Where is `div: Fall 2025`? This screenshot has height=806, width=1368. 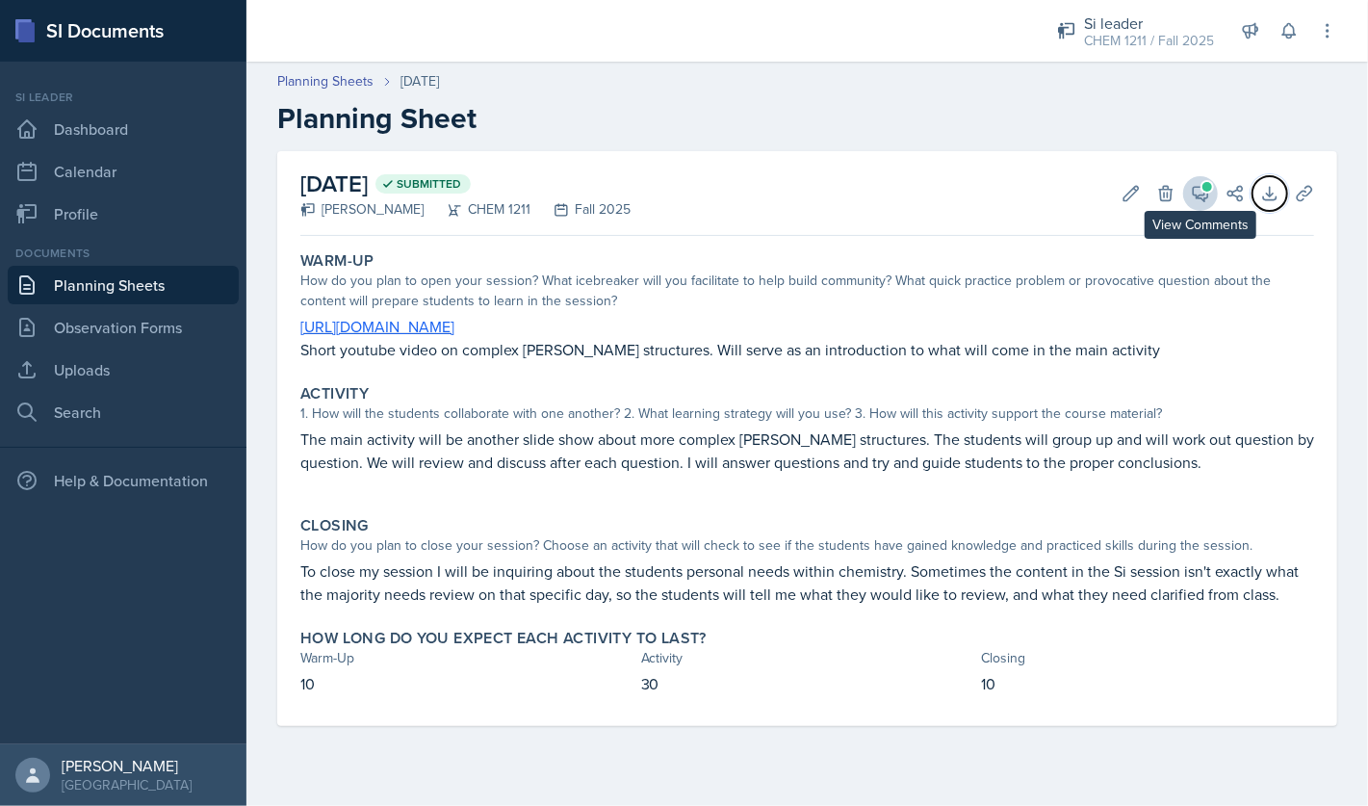
div: Fall 2025 is located at coordinates (581, 209).